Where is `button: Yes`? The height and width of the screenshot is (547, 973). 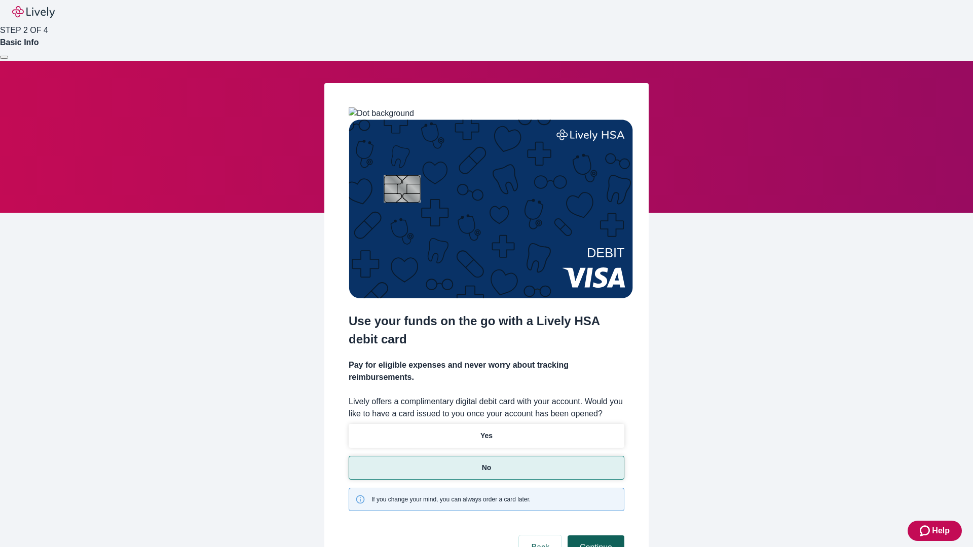 button: Yes is located at coordinates (486, 436).